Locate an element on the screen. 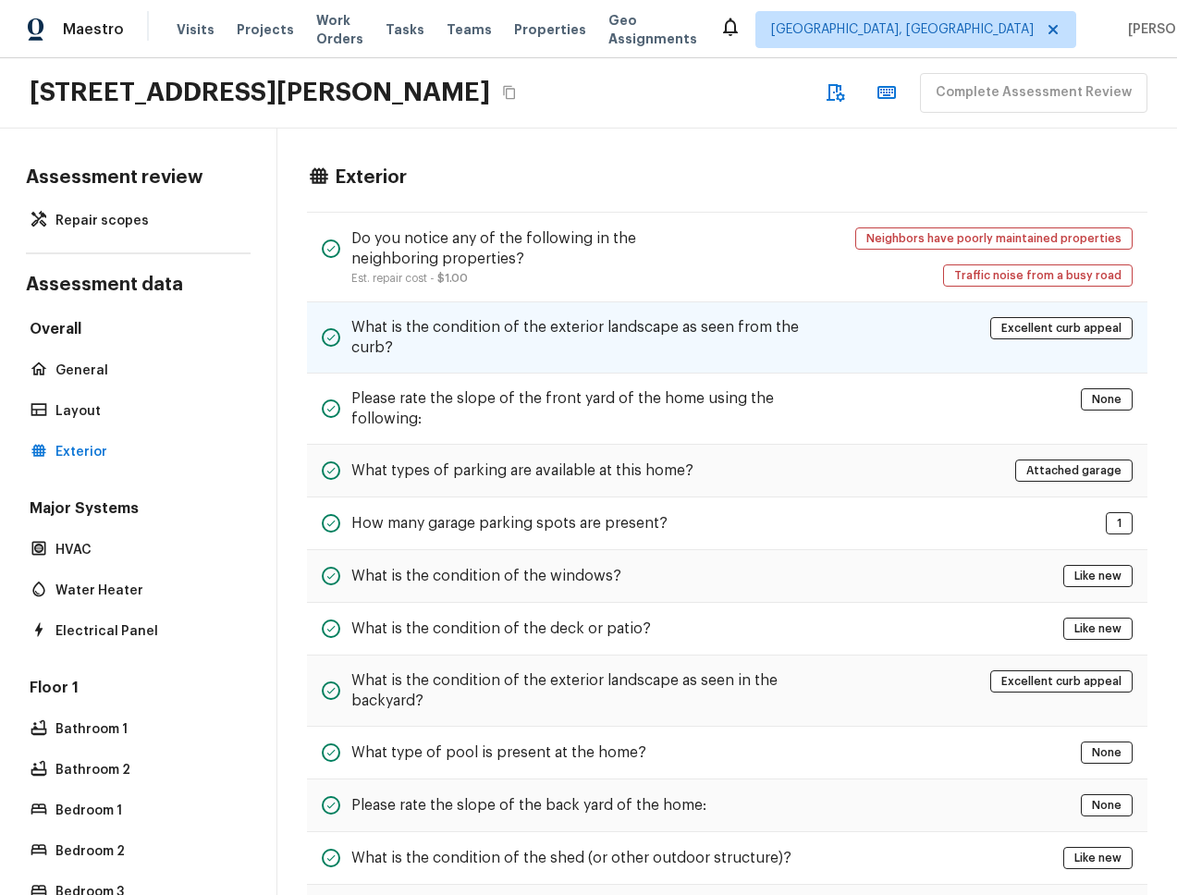 Image resolution: width=1177 pixels, height=895 pixels. span: Teams is located at coordinates (469, 30).